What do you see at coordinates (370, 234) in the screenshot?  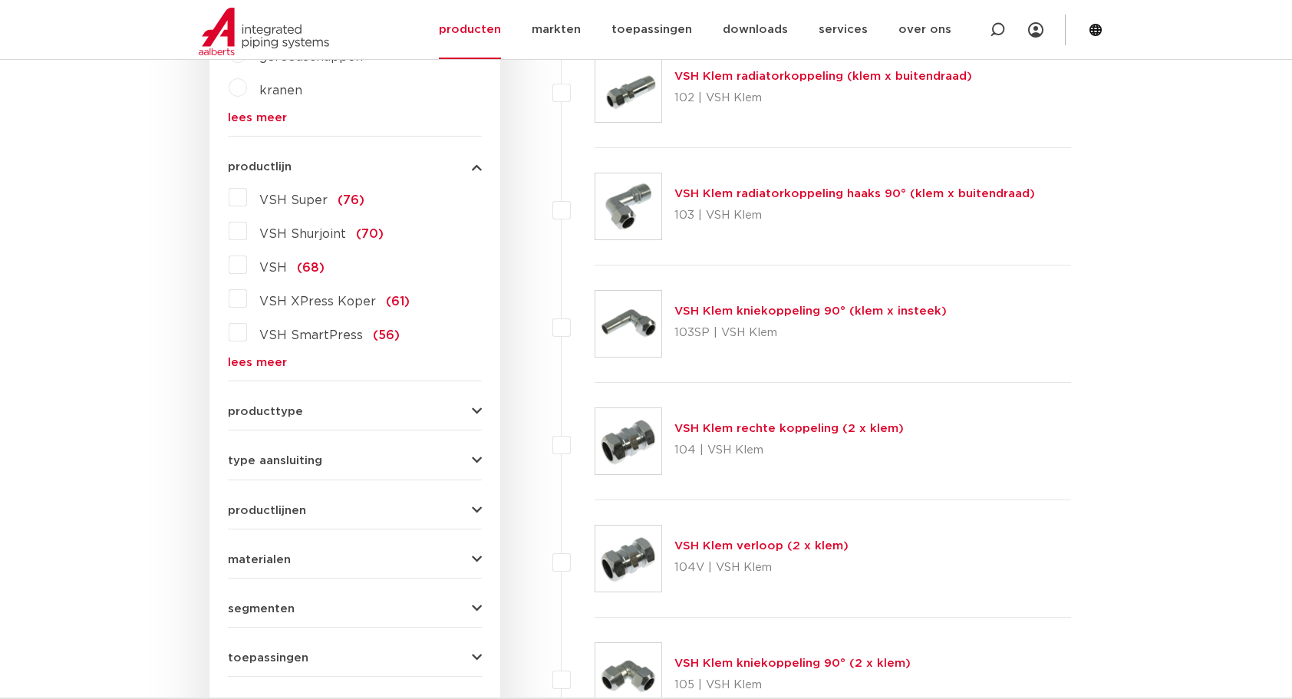 I see `span: (70)` at bounding box center [370, 234].